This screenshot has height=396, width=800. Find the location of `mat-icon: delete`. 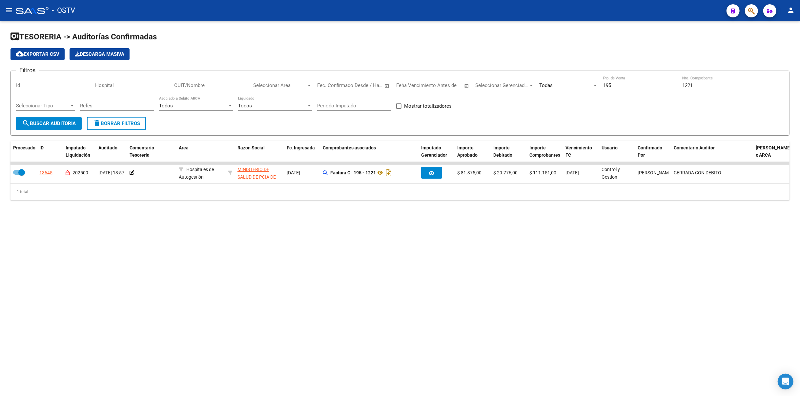

mat-icon: delete is located at coordinates (97, 123).